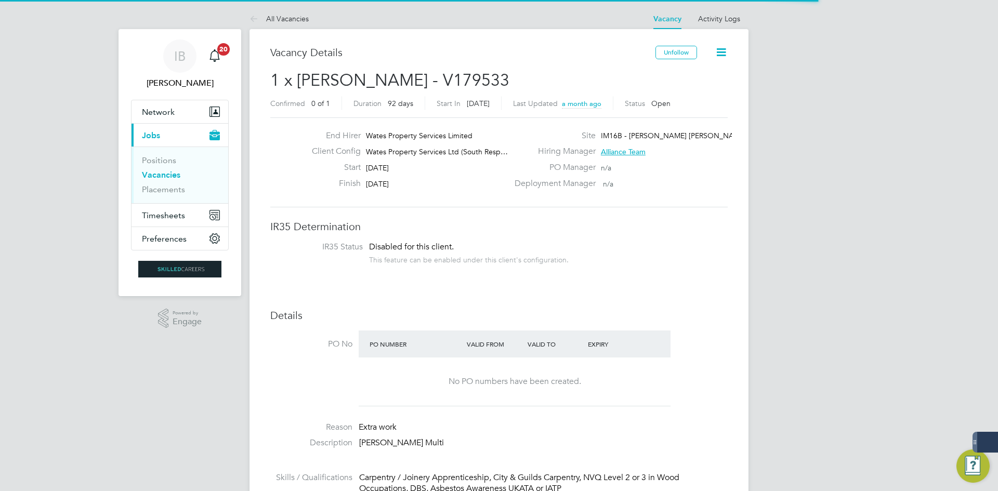 The width and height of the screenshot is (998, 491). Describe the element at coordinates (311, 443) in the screenshot. I see `label: Description` at that location.